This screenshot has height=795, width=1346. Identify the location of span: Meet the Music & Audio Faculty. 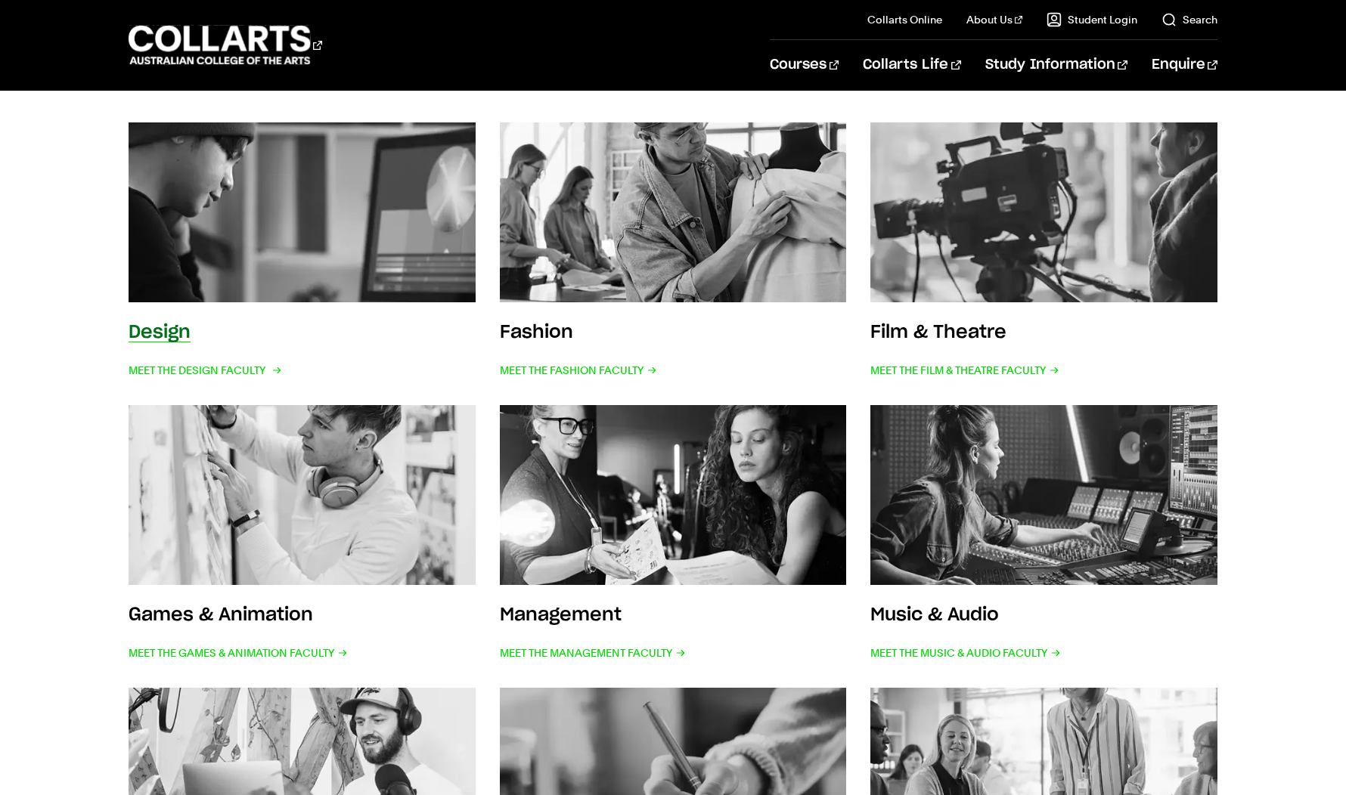
(965, 653).